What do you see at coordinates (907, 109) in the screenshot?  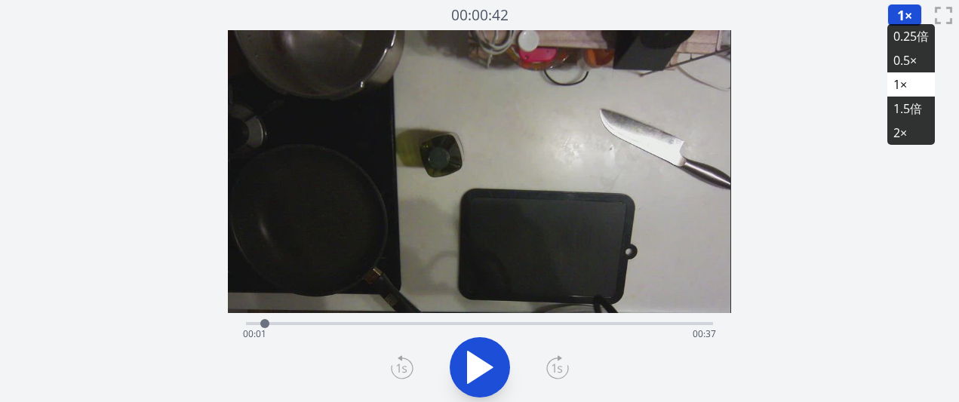 I see `font: 1.5倍` at bounding box center [907, 109].